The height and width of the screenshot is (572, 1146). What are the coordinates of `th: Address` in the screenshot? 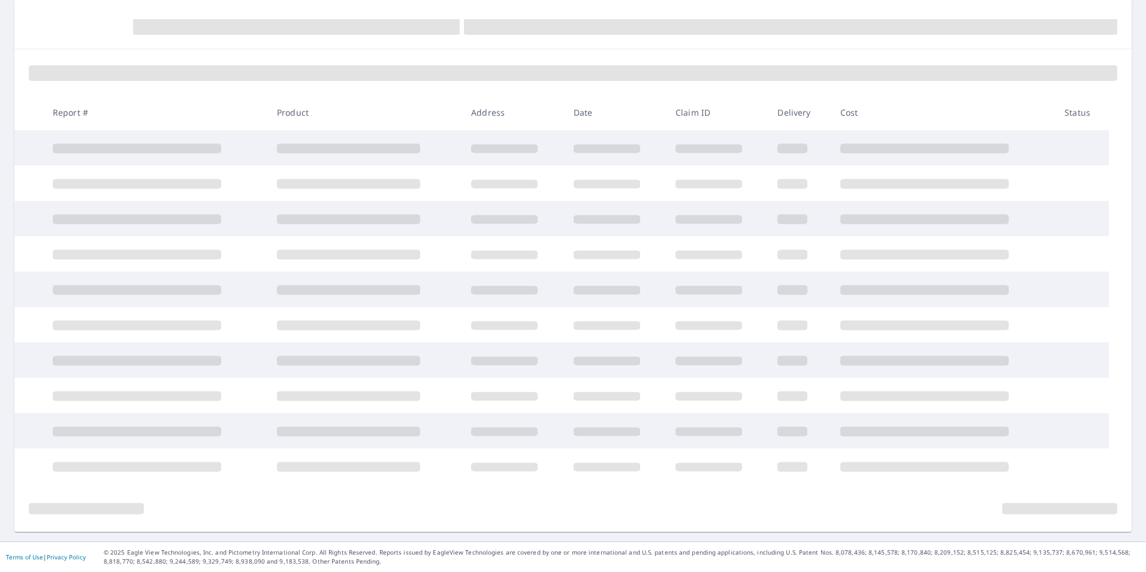 It's located at (512, 112).